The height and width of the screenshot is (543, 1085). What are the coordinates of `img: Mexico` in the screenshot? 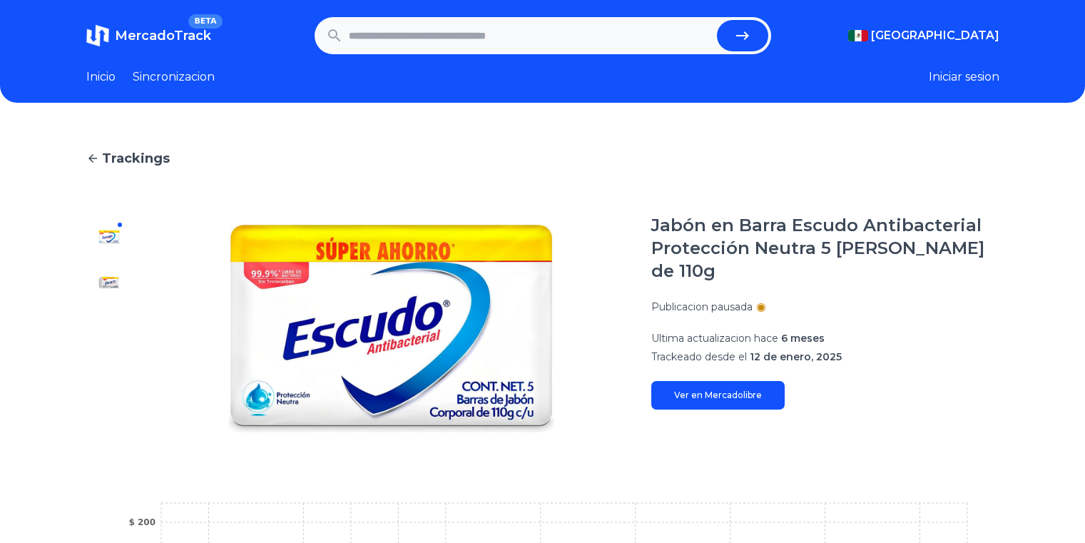 It's located at (858, 36).